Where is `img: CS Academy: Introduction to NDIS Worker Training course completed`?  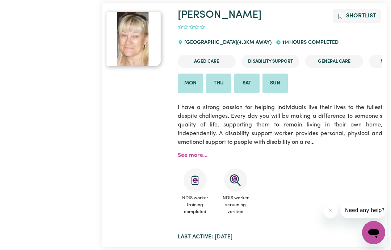 img: CS Academy: Introduction to NDIS Worker Training course completed is located at coordinates (195, 180).